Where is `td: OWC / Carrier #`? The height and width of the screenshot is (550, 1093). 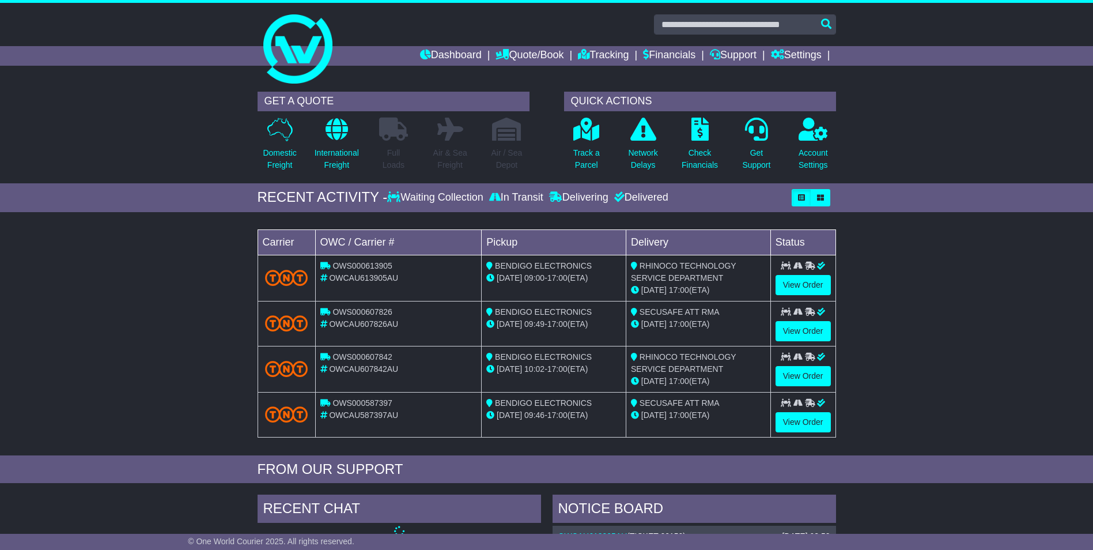
td: OWC / Carrier # is located at coordinates (398, 242).